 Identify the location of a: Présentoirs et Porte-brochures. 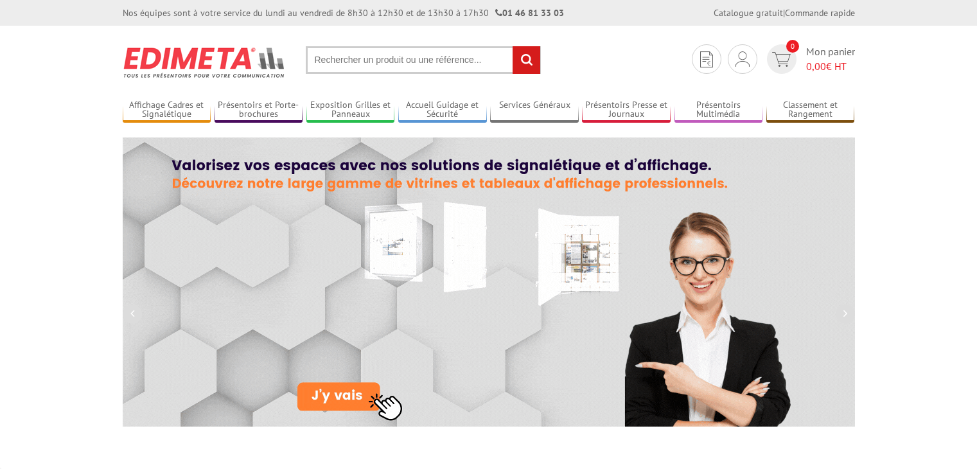
(259, 110).